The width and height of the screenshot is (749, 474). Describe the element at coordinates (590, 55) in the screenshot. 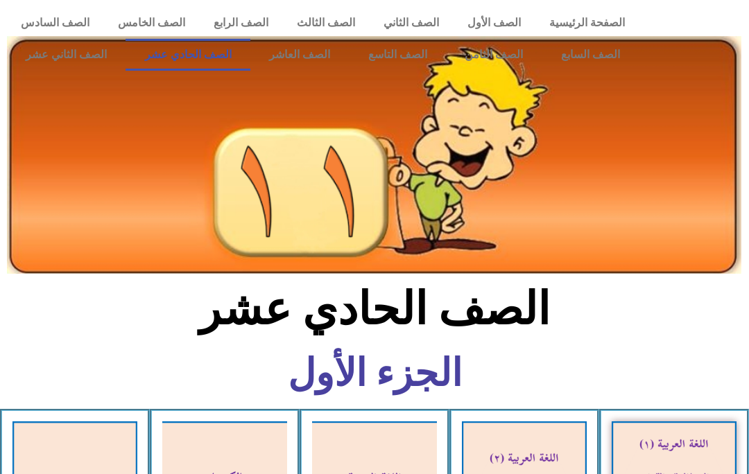

I see `a: الصف السابع` at that location.